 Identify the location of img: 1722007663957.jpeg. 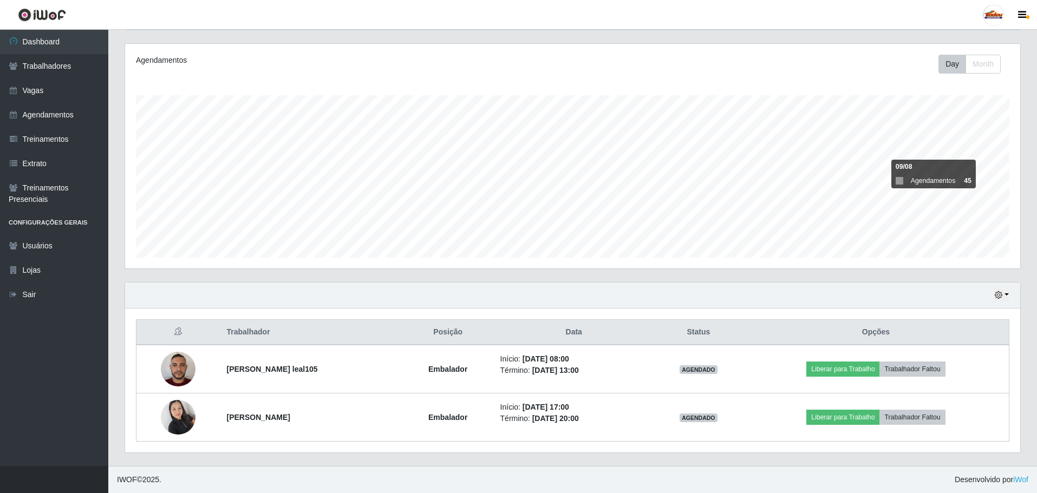
(178, 417).